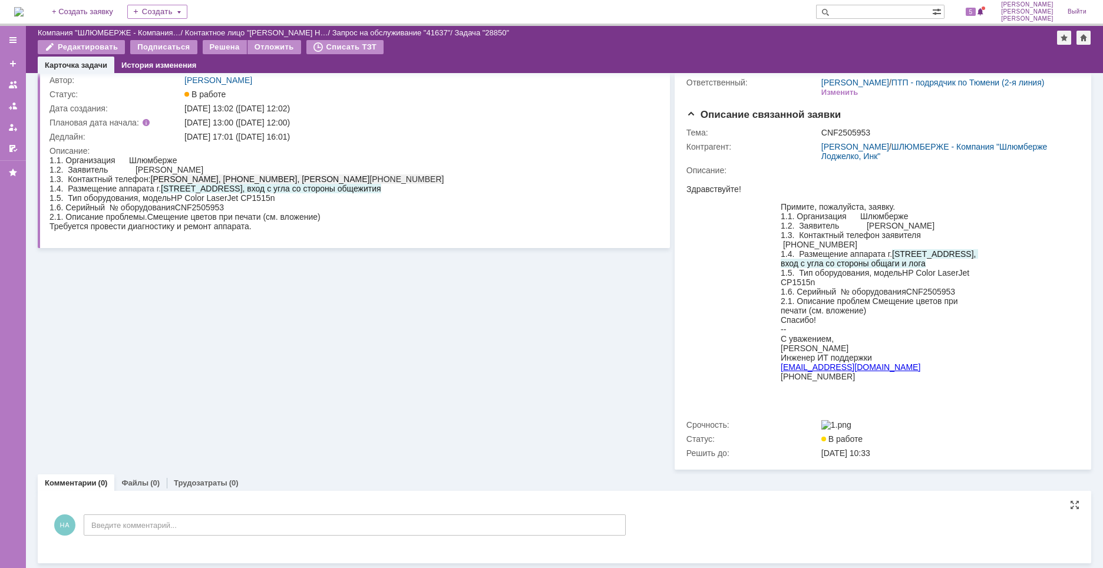 The height and width of the screenshot is (568, 1103). Describe the element at coordinates (13, 127) in the screenshot. I see `a: Мои заявки` at that location.